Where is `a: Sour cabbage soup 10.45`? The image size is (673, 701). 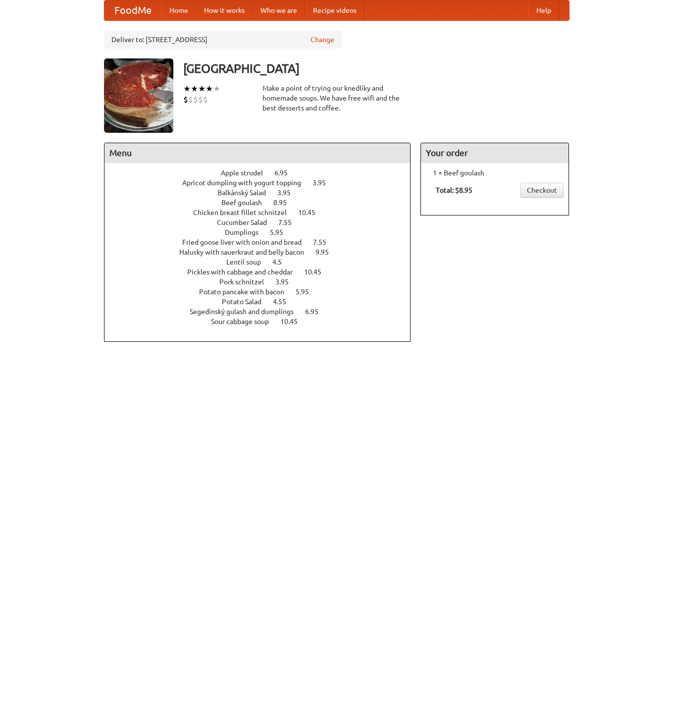
a: Sour cabbage soup 10.45 is located at coordinates (264, 322).